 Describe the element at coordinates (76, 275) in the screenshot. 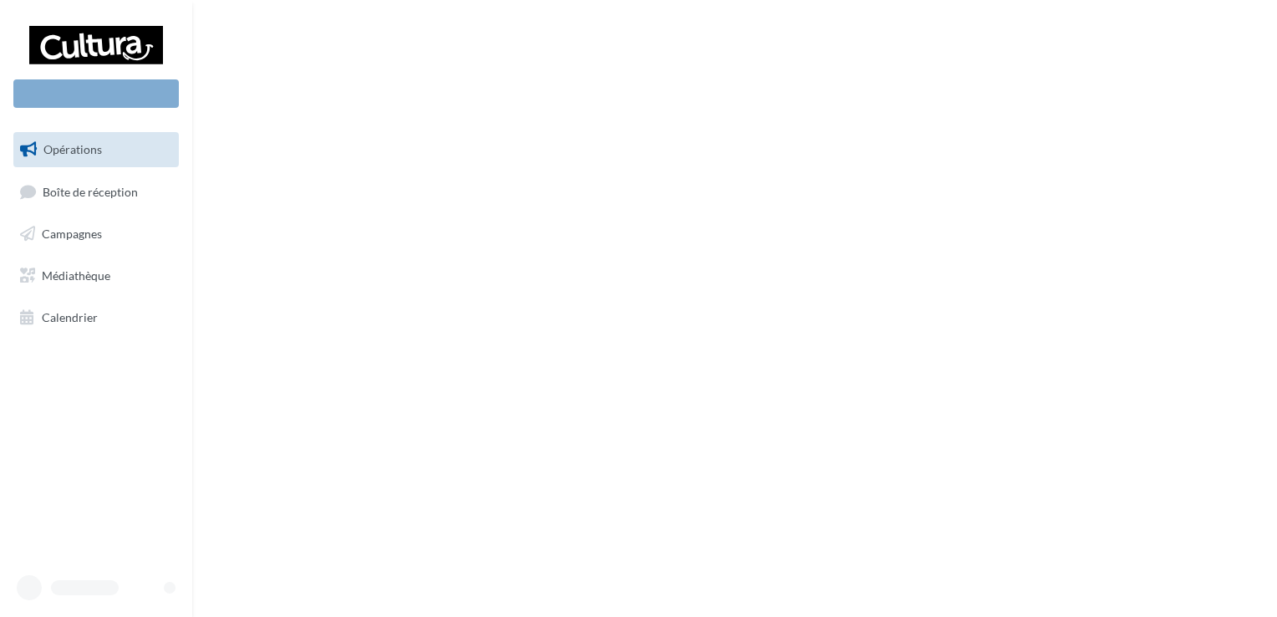

I see `span: Médiathèque` at that location.